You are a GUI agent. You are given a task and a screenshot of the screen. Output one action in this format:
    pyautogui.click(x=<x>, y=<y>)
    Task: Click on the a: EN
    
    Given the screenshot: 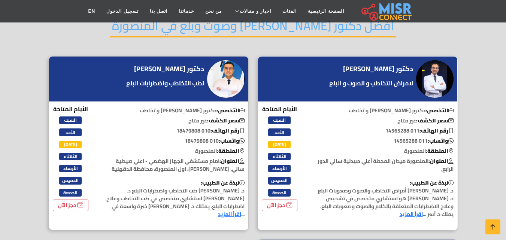 What is the action you would take?
    pyautogui.click(x=92, y=11)
    